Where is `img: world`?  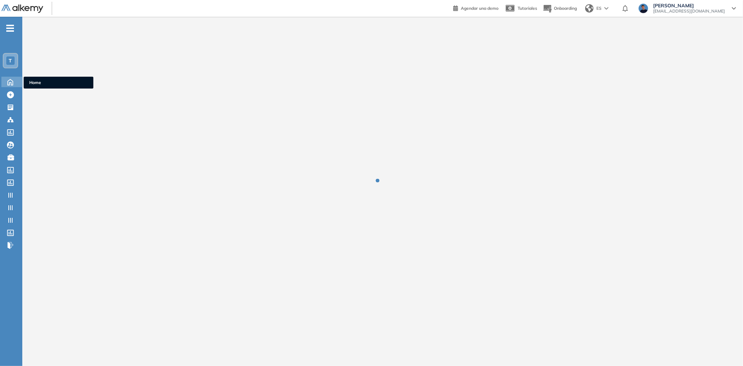 img: world is located at coordinates (590, 8).